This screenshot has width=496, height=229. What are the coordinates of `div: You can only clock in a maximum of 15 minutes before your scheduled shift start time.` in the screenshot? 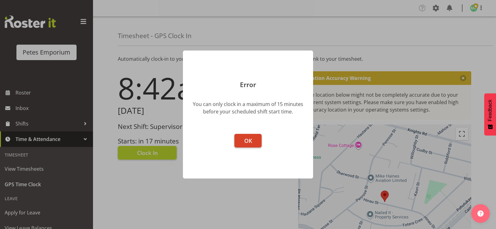 It's located at (248, 108).